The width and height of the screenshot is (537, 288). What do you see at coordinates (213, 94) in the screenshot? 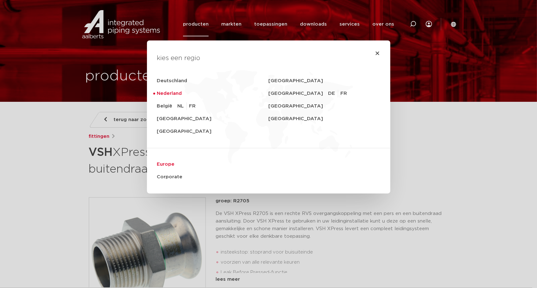
I see `a: Nederland` at bounding box center [213, 94].